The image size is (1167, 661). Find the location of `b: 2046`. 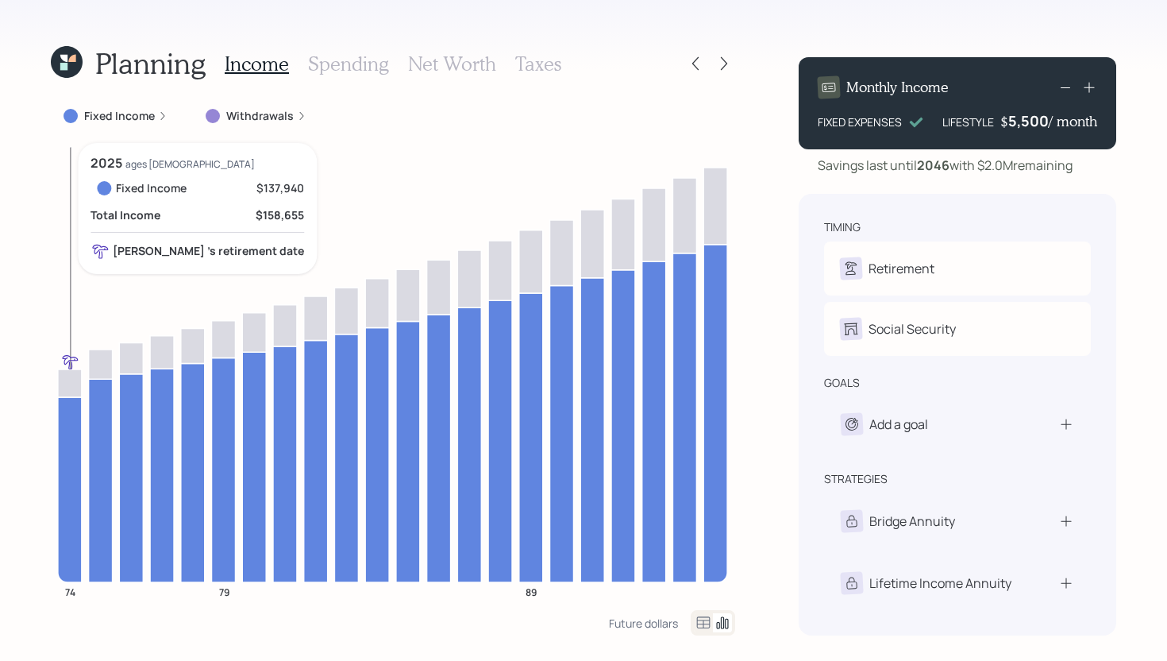

b: 2046 is located at coordinates (933, 165).